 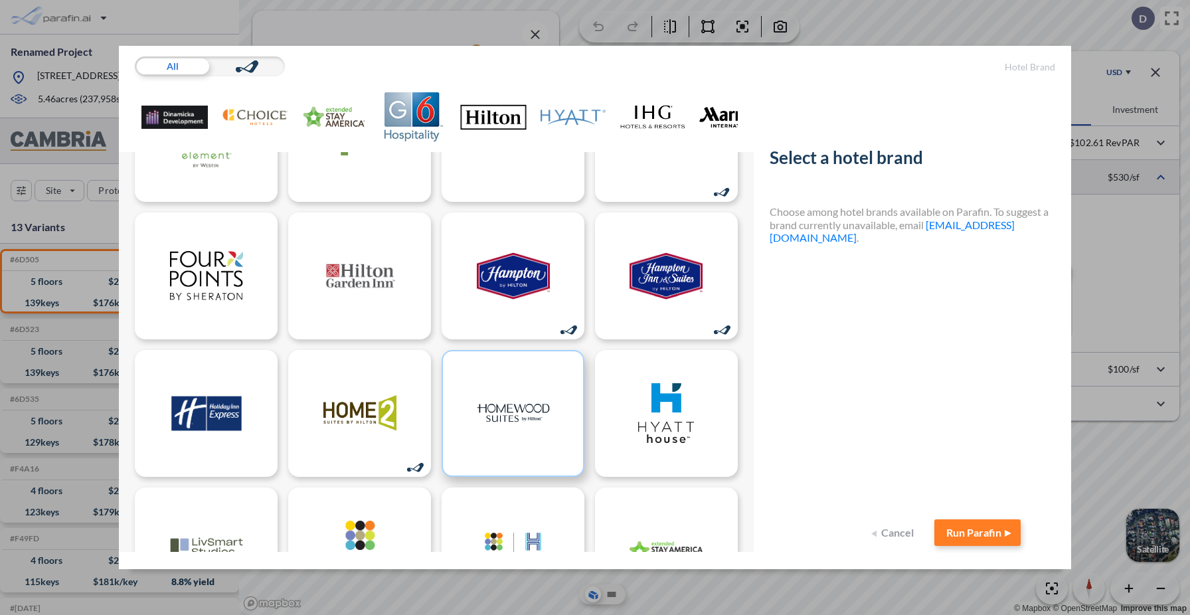 I want to click on h5: Hotel Brand, so click(x=912, y=67).